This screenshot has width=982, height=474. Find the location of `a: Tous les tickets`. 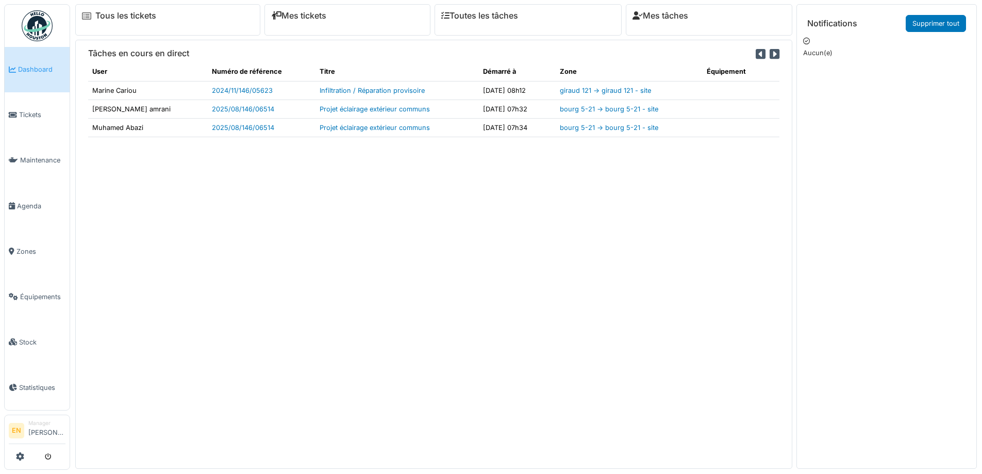

a: Tous les tickets is located at coordinates (126, 15).